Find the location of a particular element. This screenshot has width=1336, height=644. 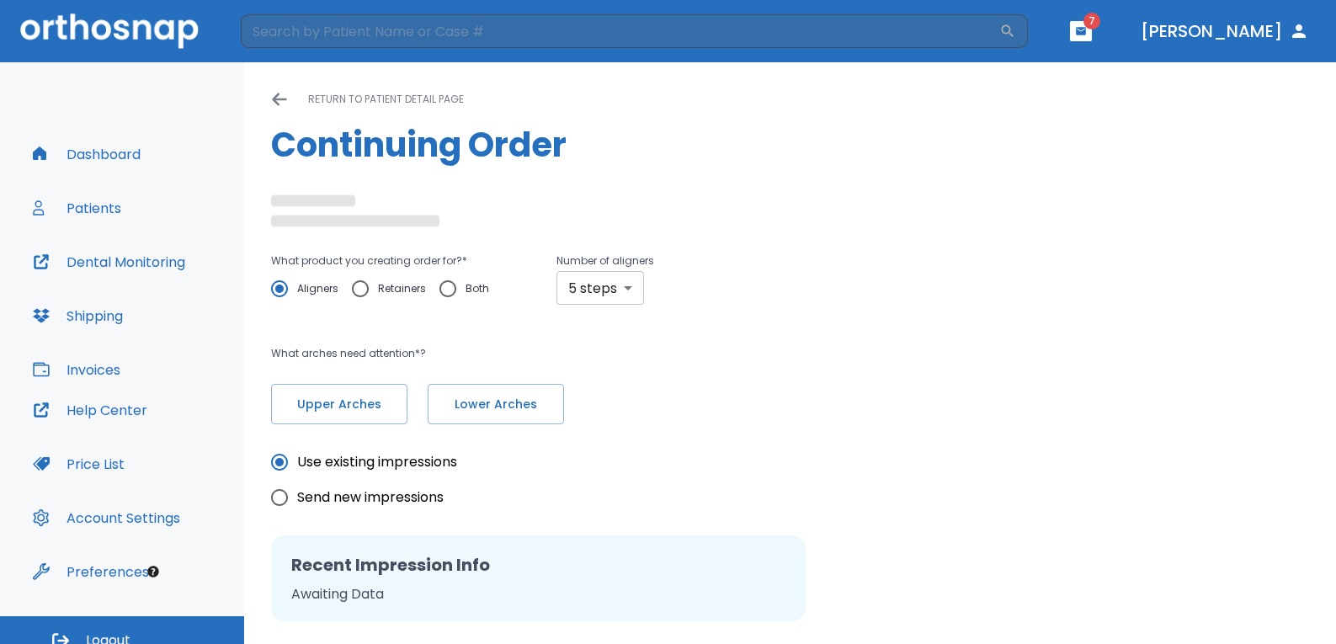

div: 5 steps is located at coordinates (600, 288).